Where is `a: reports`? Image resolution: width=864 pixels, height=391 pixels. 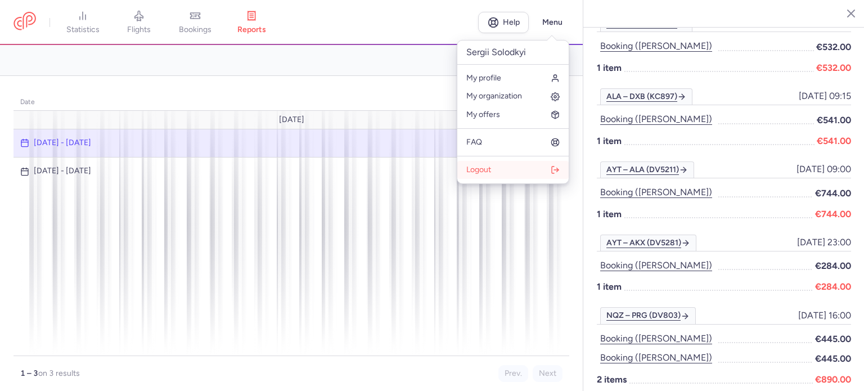
a: reports is located at coordinates (252, 23).